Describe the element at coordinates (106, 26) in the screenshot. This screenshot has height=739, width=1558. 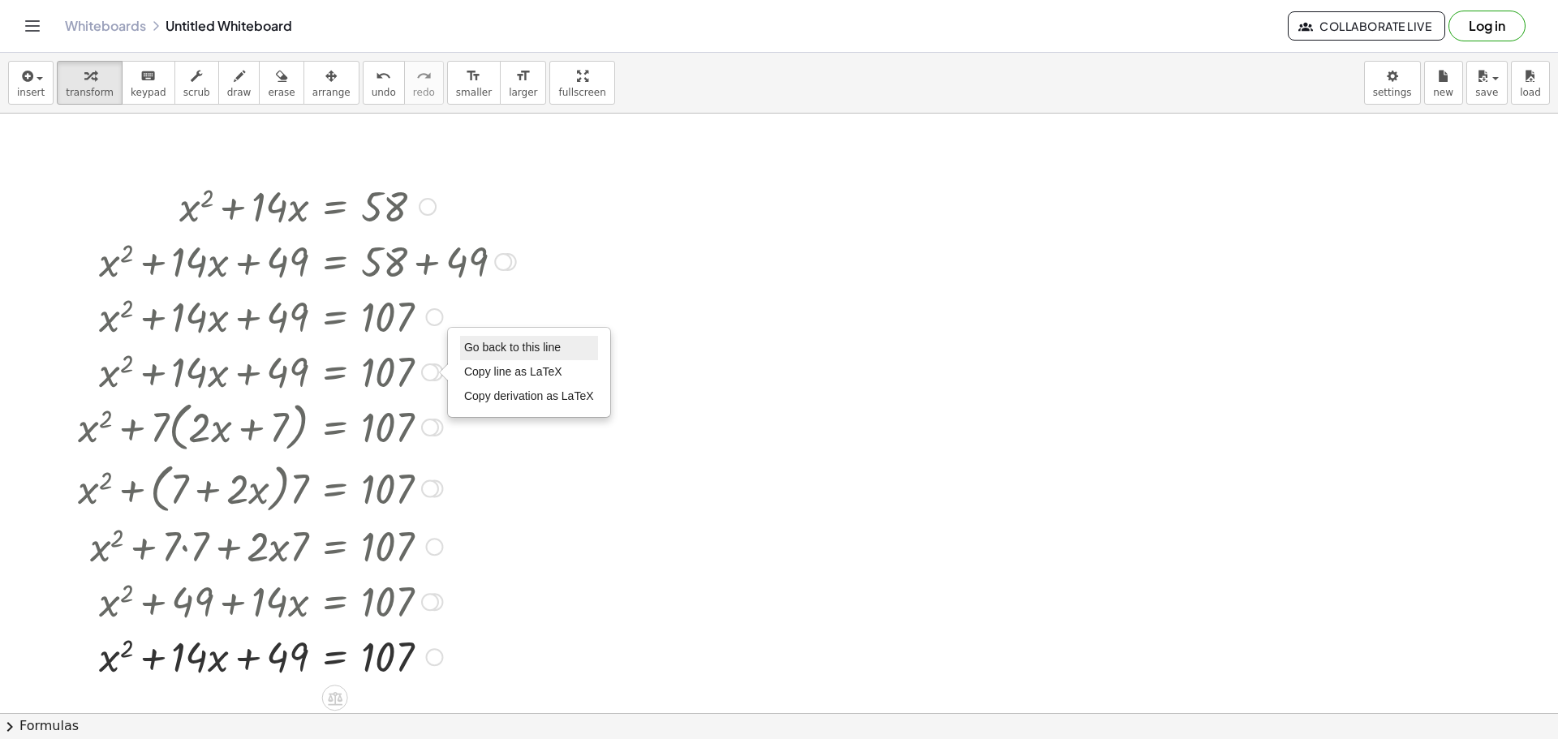
I see `a: Whiteboards` at that location.